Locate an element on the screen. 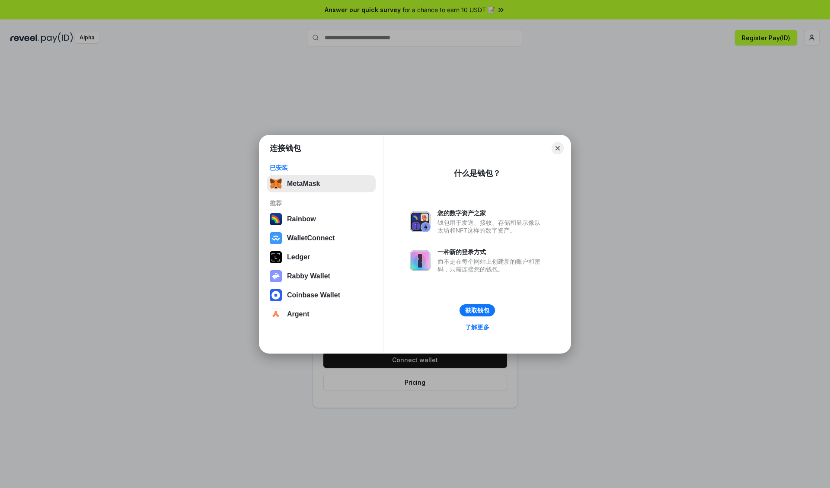 The width and height of the screenshot is (830, 488). button: Rainbow is located at coordinates (321, 219).